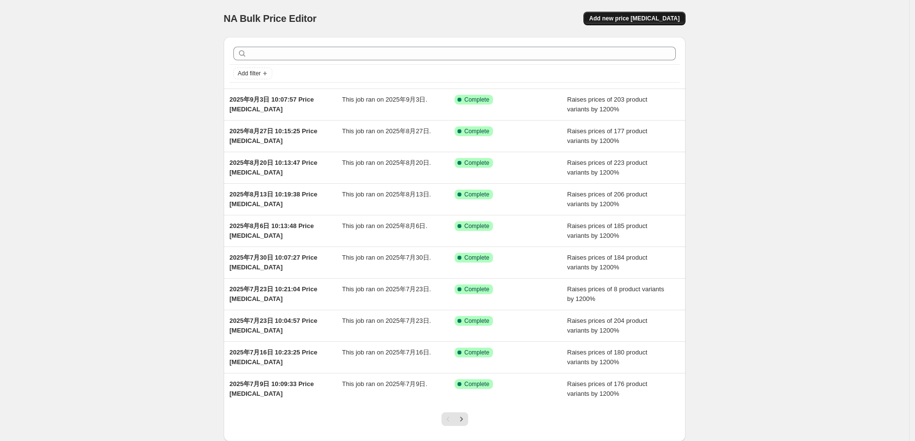 The height and width of the screenshot is (441, 915). Describe the element at coordinates (607, 136) in the screenshot. I see `span: Raises prices of 177 product variants by 1200%` at that location.